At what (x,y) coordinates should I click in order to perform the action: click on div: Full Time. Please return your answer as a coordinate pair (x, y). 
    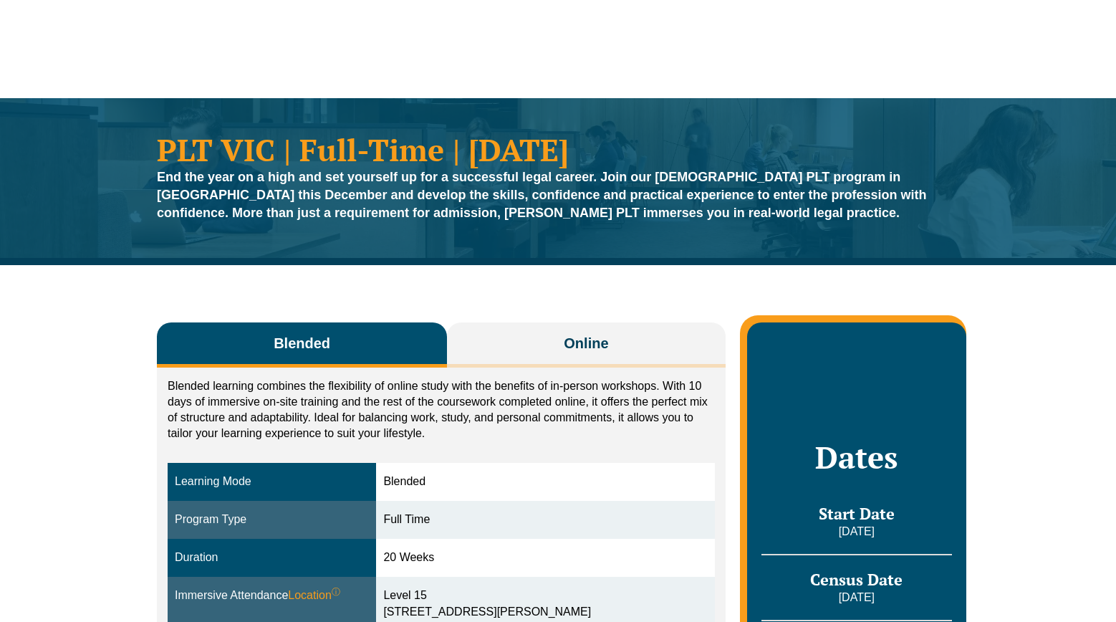
    Looking at the image, I should click on (545, 519).